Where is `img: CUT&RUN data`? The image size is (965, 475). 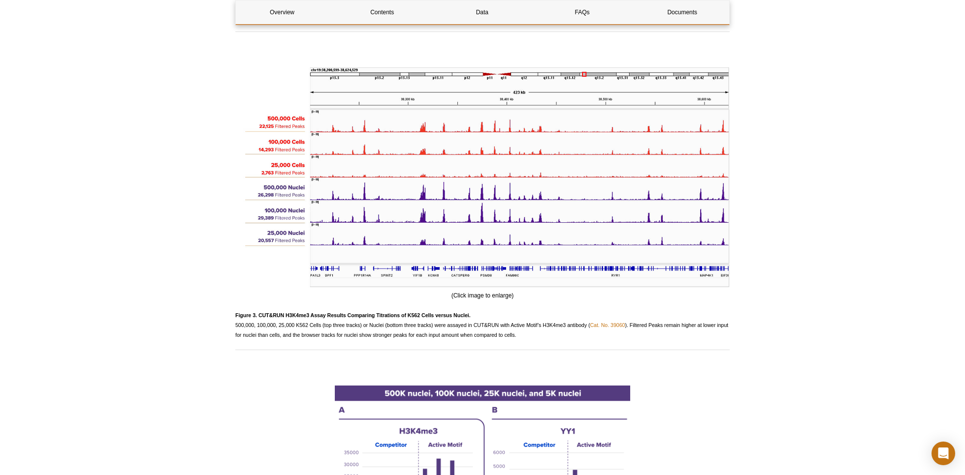 img: CUT&RUN data is located at coordinates (482, 177).